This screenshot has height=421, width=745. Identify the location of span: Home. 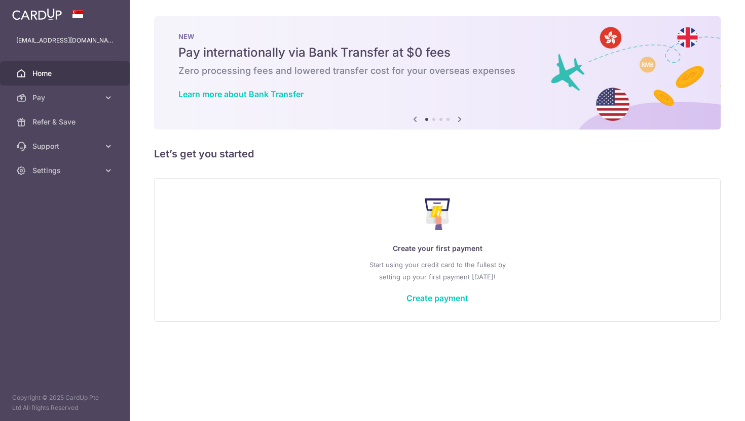
(66, 73).